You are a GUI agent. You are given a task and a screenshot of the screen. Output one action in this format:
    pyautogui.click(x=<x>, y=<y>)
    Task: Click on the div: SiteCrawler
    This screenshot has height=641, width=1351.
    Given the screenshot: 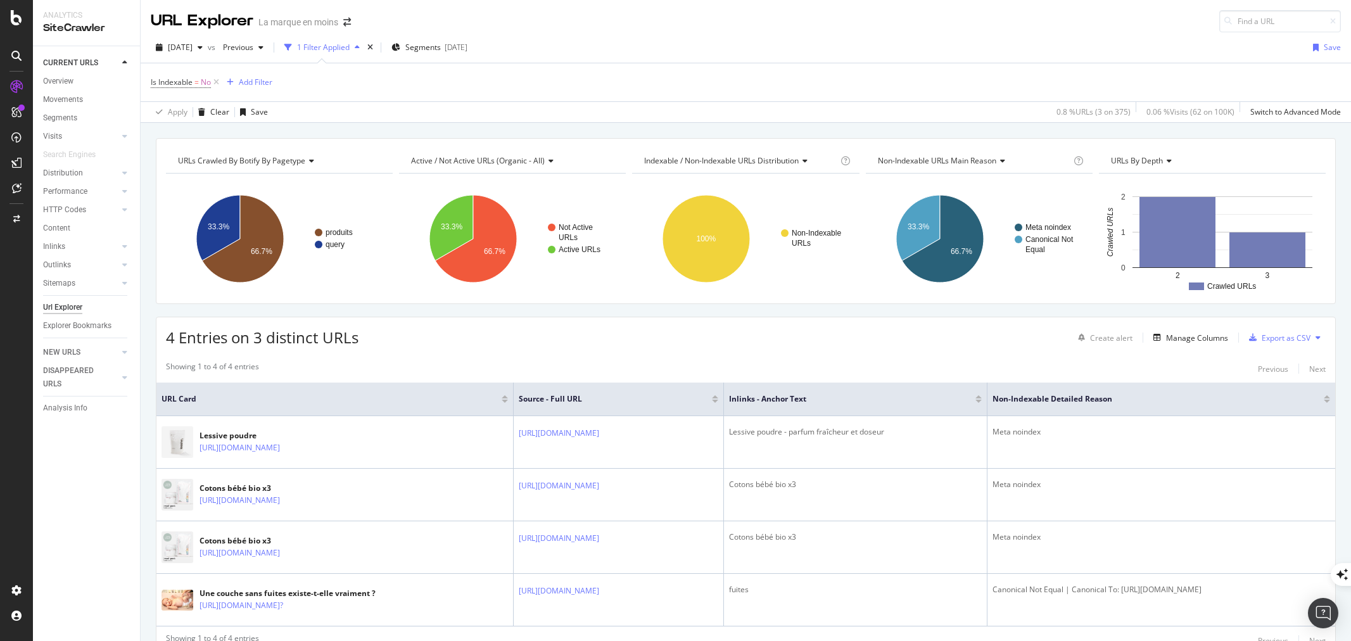 What is the action you would take?
    pyautogui.click(x=86, y=28)
    